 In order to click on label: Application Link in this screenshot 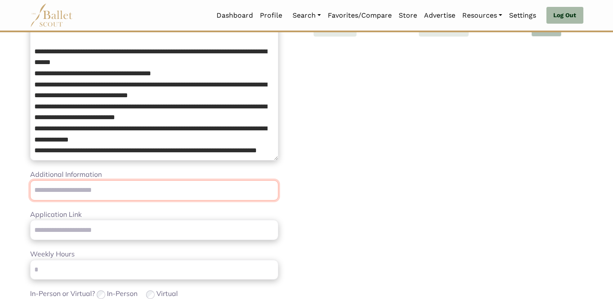, I will do `click(56, 214)`.